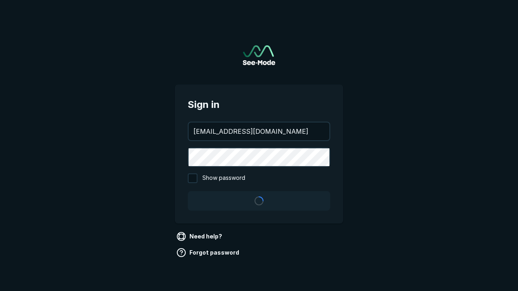  I want to click on span: Show password, so click(224, 178).